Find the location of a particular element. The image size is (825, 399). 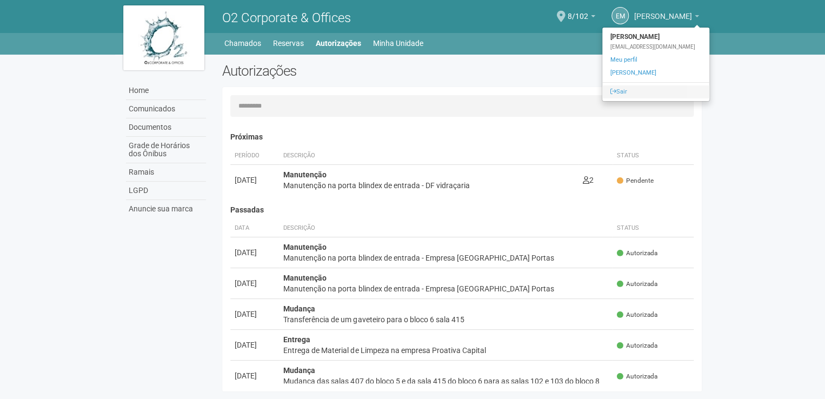

a: Documentos is located at coordinates (166, 128).